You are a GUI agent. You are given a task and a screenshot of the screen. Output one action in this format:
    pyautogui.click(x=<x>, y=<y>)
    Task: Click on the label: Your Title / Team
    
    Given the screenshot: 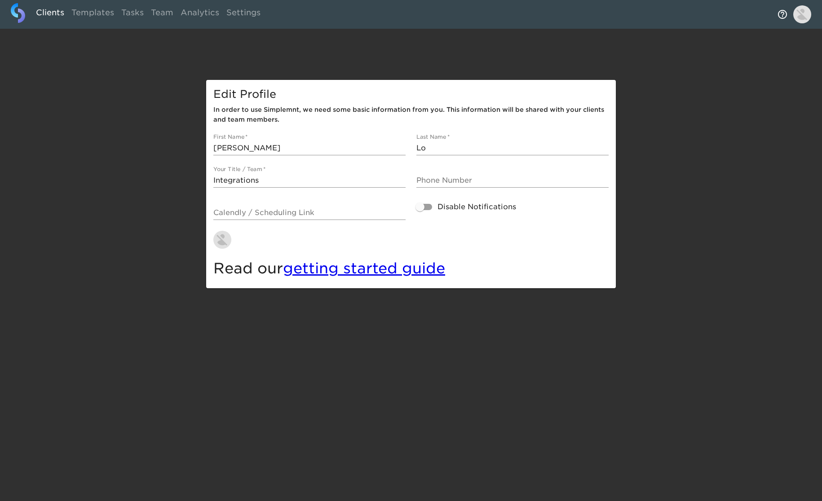 What is the action you would take?
    pyautogui.click(x=239, y=169)
    